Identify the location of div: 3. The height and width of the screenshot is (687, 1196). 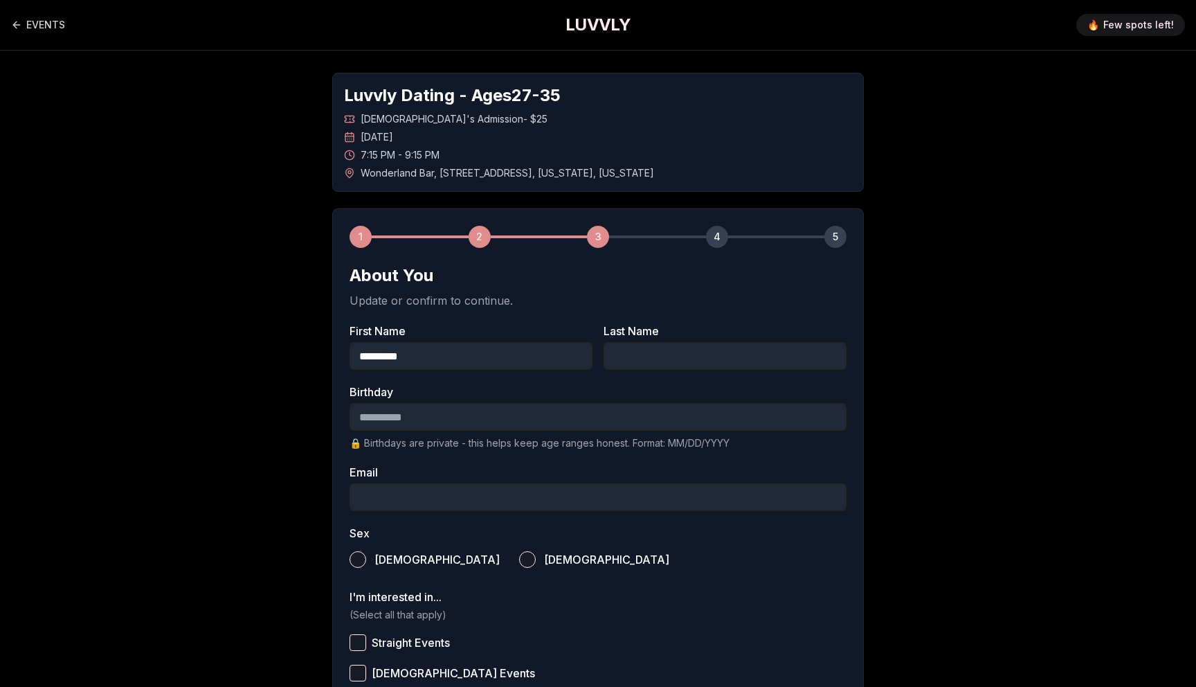
(598, 237).